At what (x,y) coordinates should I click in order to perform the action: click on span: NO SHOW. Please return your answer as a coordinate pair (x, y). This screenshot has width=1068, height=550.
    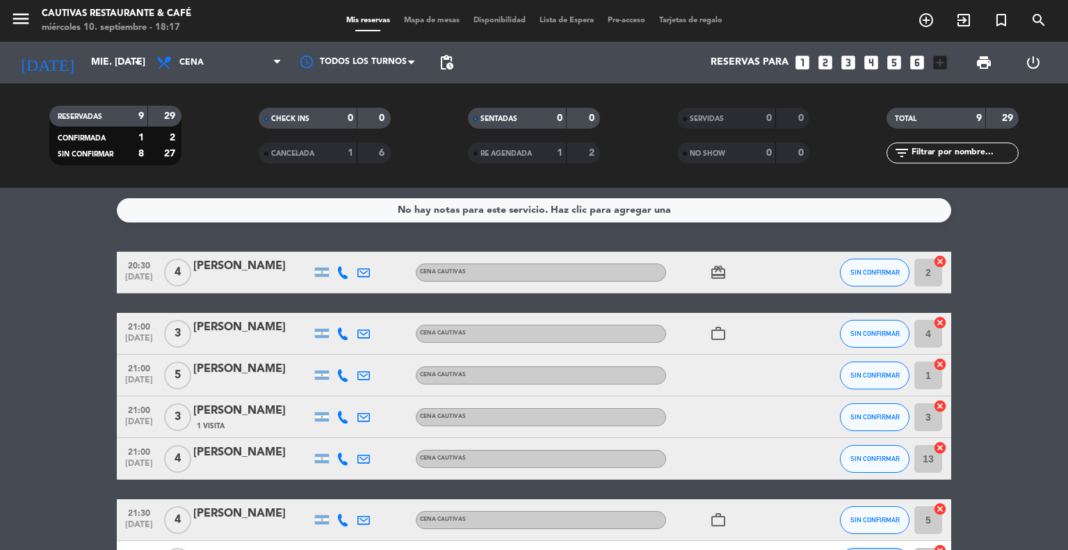
    Looking at the image, I should click on (707, 154).